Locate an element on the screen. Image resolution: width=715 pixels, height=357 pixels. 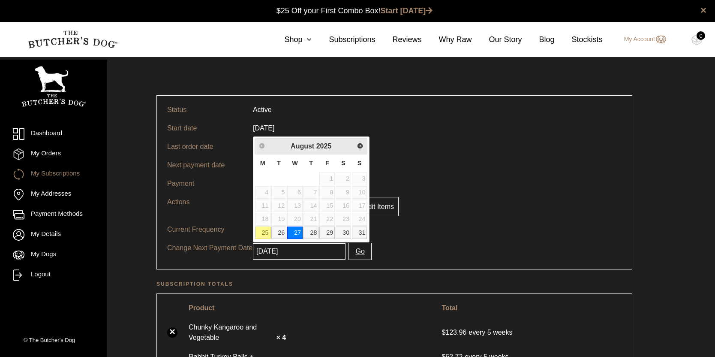
a: Blog is located at coordinates (539, 39).